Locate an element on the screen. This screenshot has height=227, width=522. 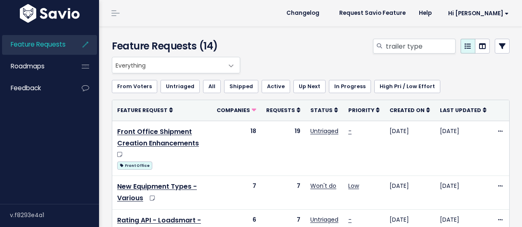
a: Help is located at coordinates (425, 13).